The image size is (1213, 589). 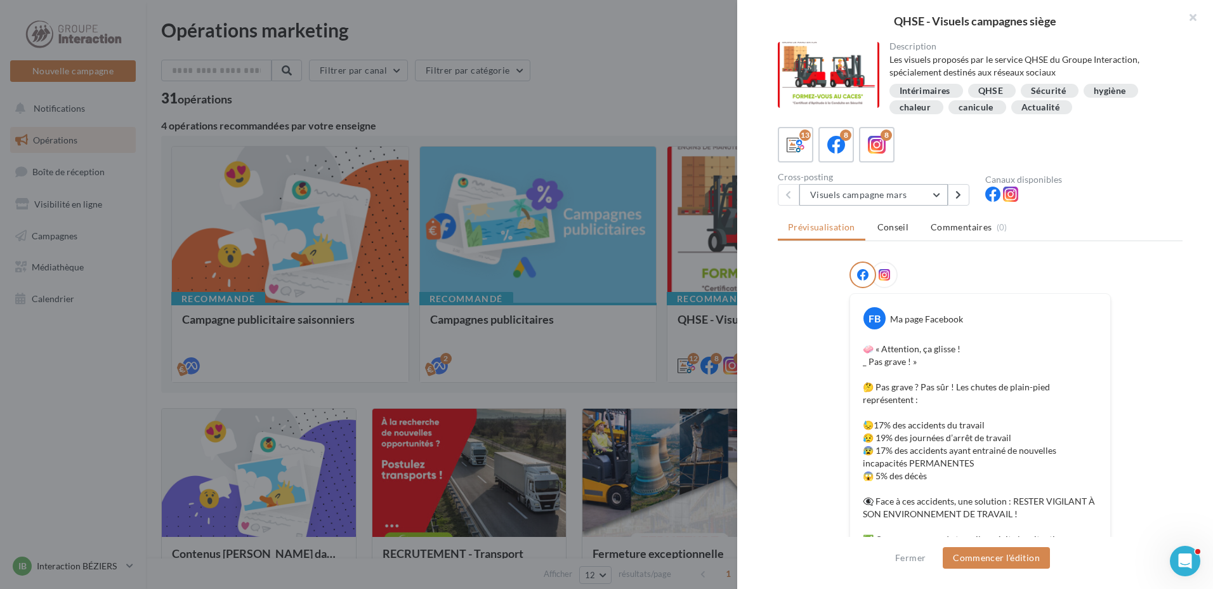 I want to click on div: chaleur, so click(x=915, y=107).